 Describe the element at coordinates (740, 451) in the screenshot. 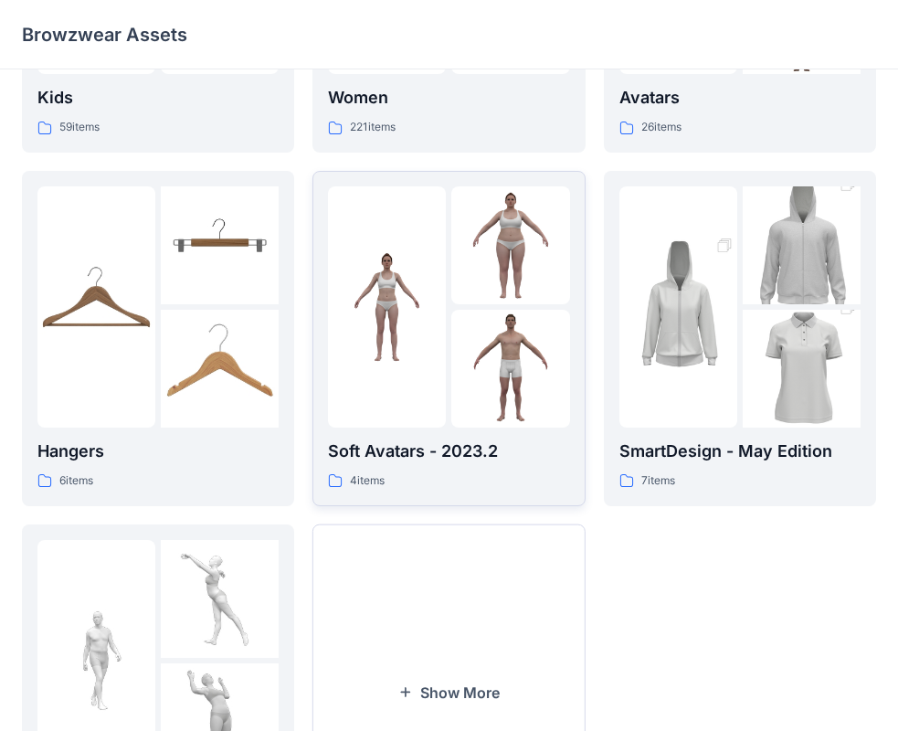

I see `p: SmartDesign - May Edition` at that location.